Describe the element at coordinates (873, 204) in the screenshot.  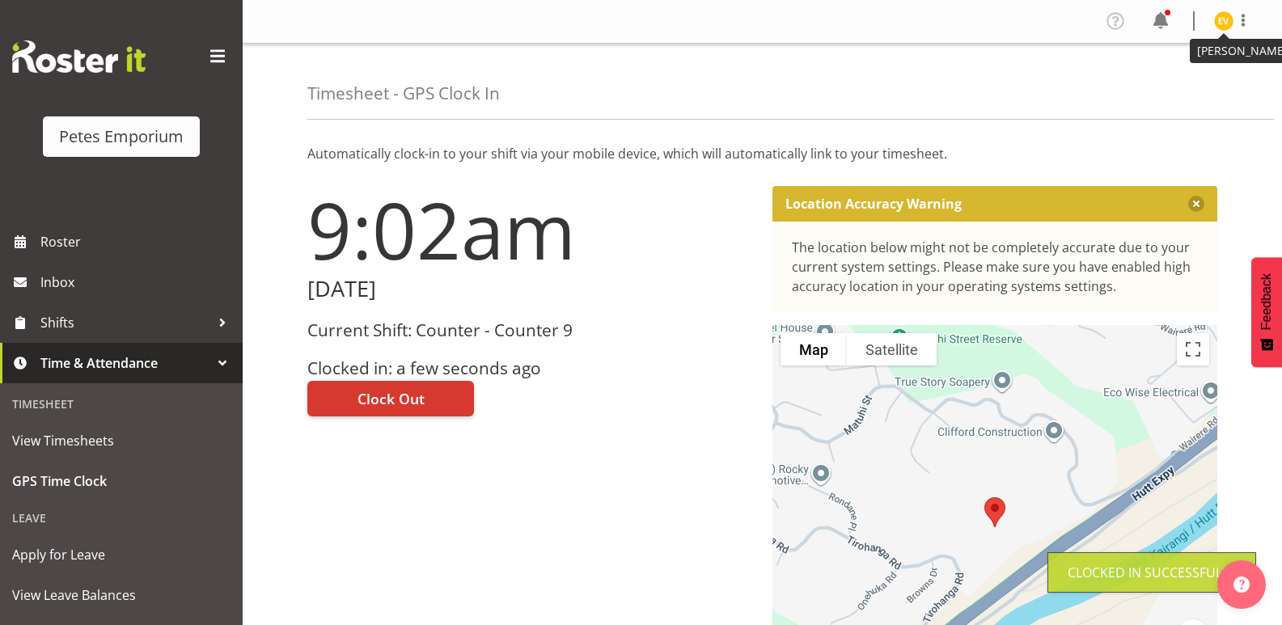
I see `p: Location Accuracy Warning` at that location.